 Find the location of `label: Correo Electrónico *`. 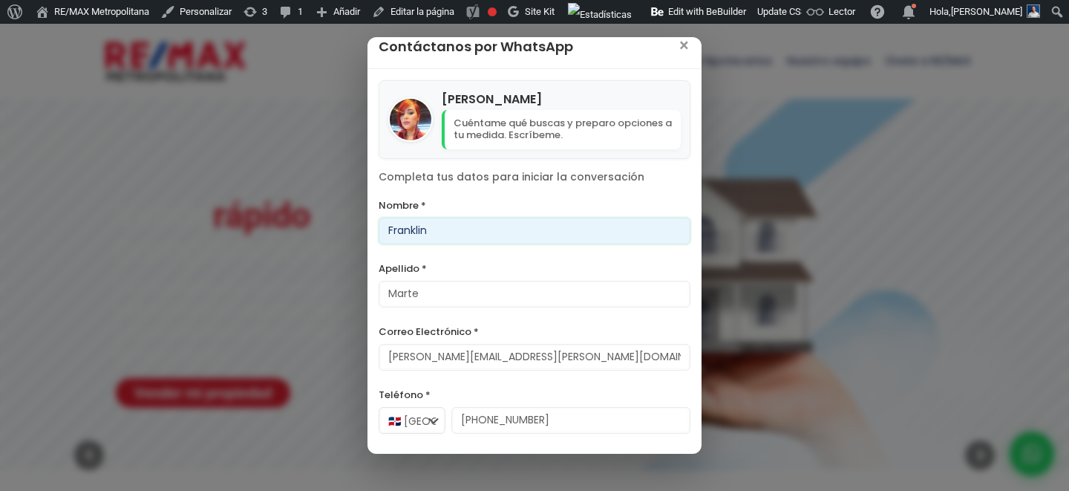

label: Correo Electrónico * is located at coordinates (535, 331).